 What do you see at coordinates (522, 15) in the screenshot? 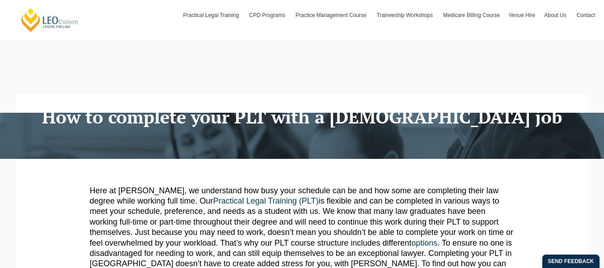
I see `a: Venue Hire` at bounding box center [522, 15].